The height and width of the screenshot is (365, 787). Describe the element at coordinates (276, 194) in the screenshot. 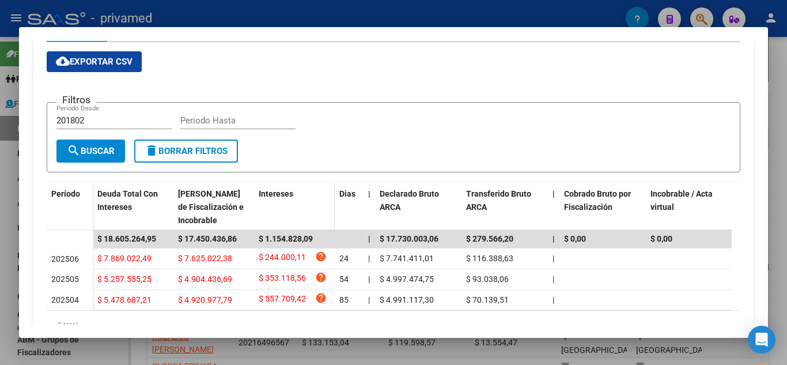

I see `span: Intereses` at that location.